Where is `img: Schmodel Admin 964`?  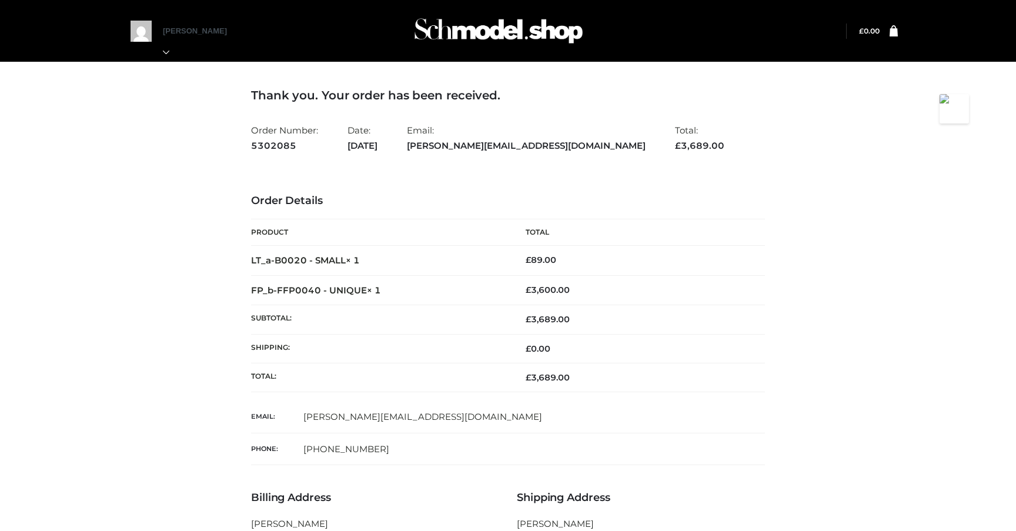 img: Schmodel Admin 964 is located at coordinates (499, 31).